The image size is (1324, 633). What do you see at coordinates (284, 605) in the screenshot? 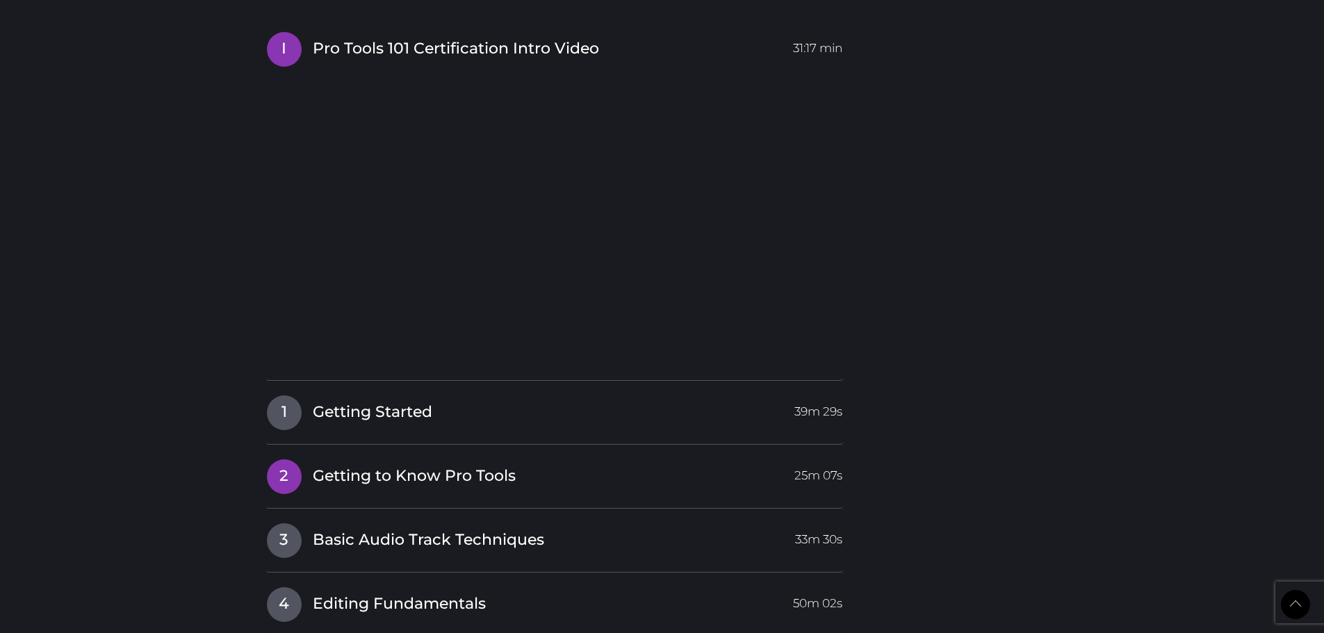
I see `span: 4` at bounding box center [284, 605].